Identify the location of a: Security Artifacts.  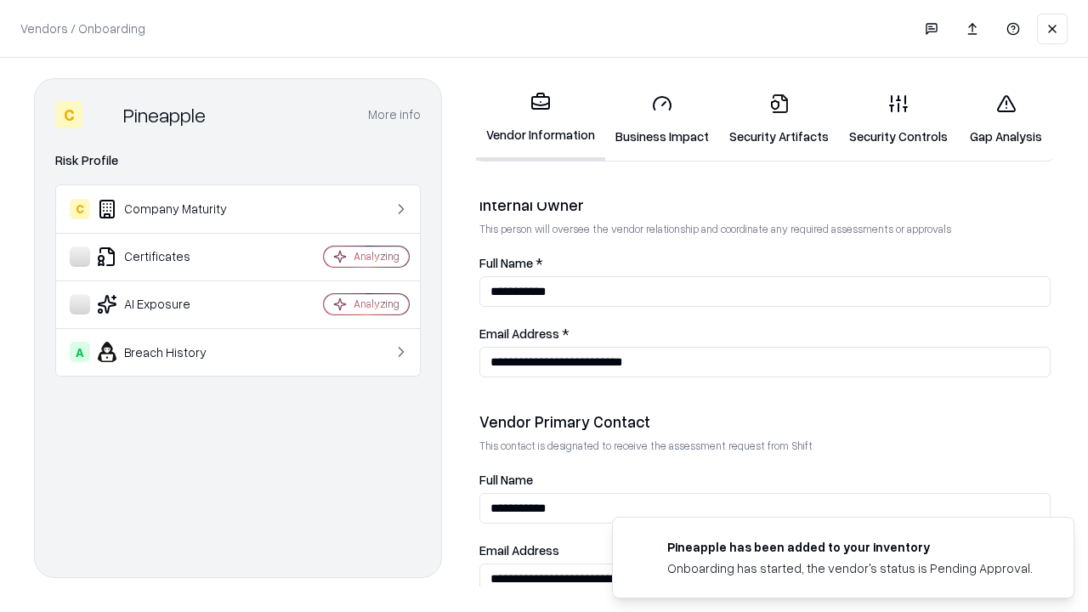
(779, 119).